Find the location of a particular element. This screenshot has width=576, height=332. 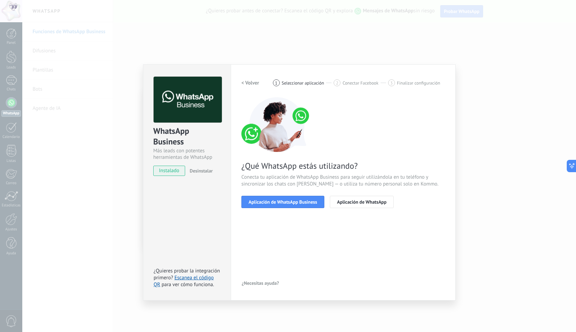

span: para ver cómo funciona. is located at coordinates (187, 285).